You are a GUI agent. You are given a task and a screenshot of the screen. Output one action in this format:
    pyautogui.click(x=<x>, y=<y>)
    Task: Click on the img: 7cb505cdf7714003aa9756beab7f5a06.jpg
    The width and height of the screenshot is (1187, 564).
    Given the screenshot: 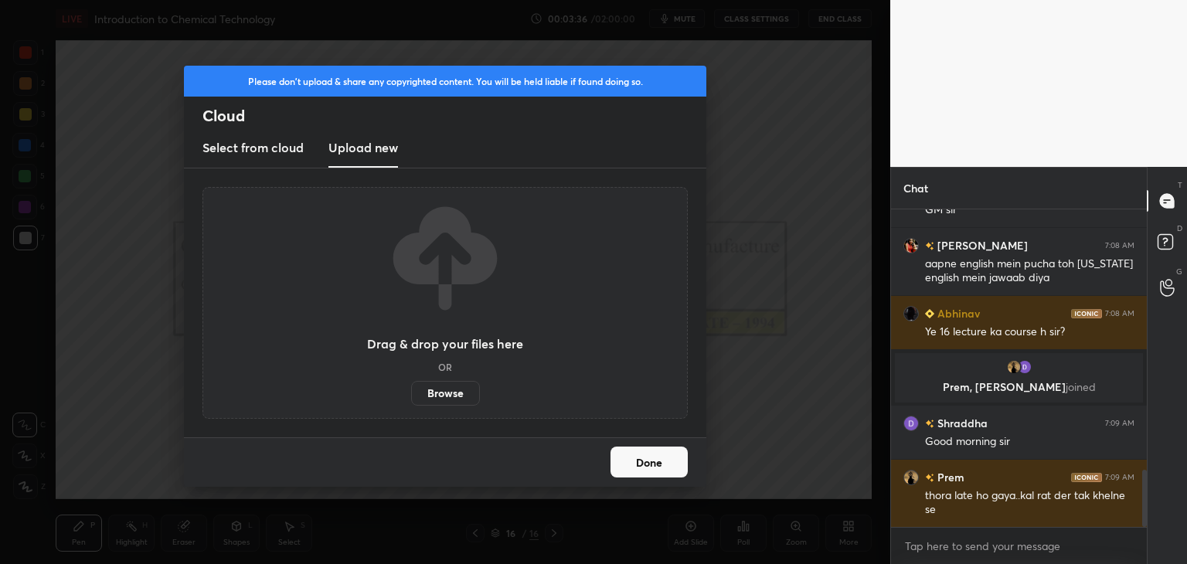 What is the action you would take?
    pyautogui.click(x=911, y=246)
    